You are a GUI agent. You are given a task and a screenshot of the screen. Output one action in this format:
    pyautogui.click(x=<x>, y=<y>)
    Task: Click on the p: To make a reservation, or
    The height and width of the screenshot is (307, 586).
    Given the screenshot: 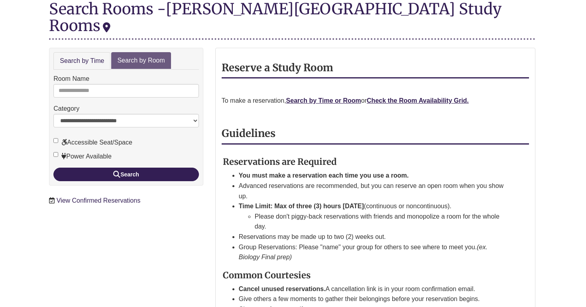 What is the action you would take?
    pyautogui.click(x=375, y=101)
    